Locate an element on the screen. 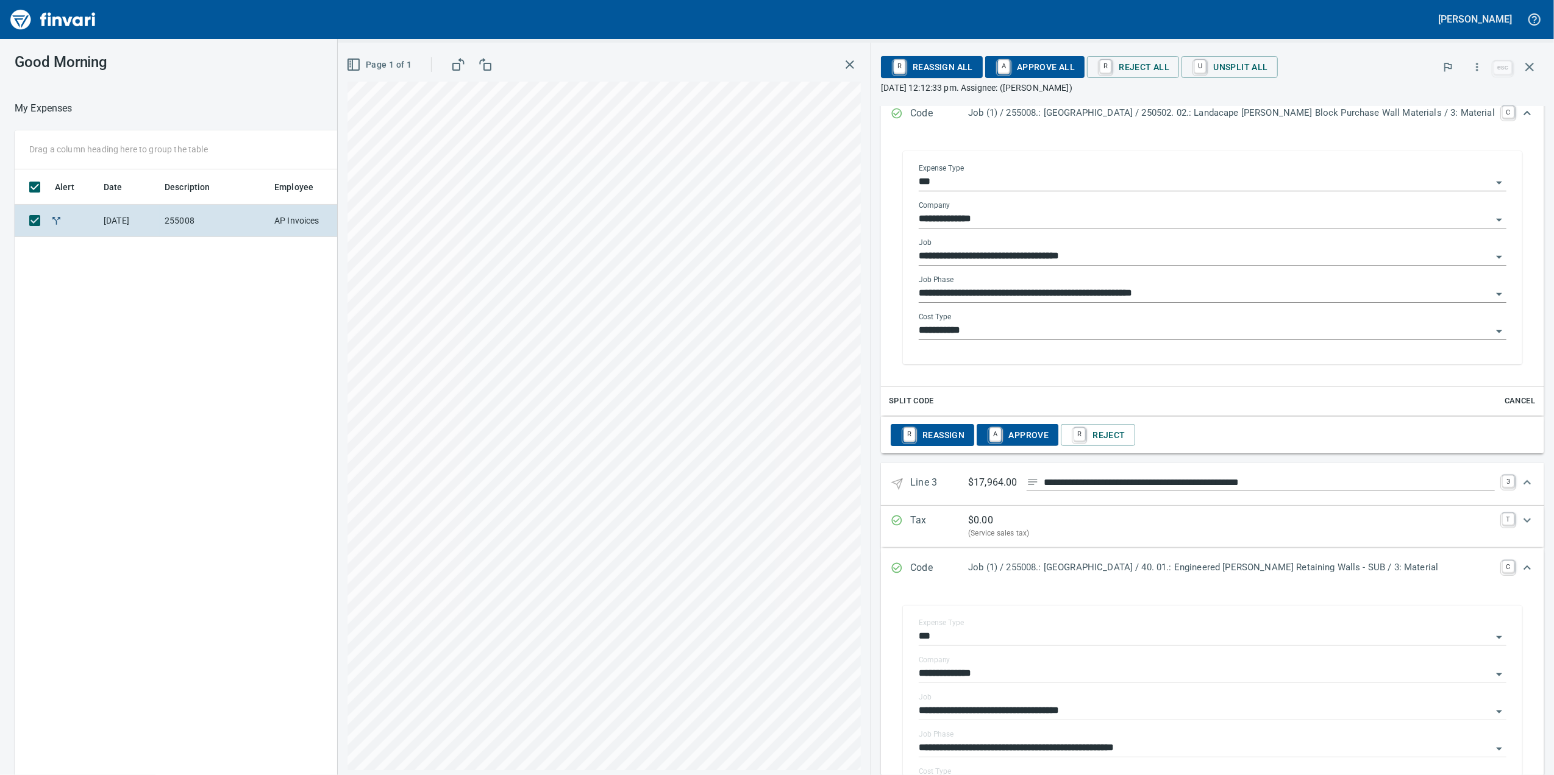 The height and width of the screenshot is (775, 1554). span: Cancel is located at coordinates (1520, 401).